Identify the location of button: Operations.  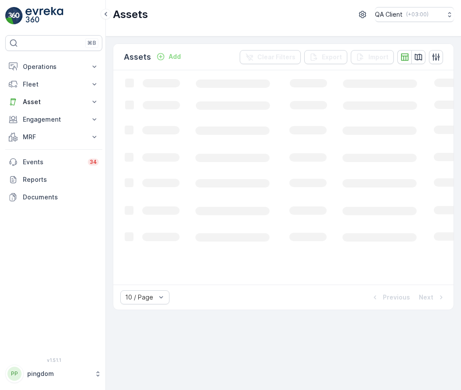
(54, 67).